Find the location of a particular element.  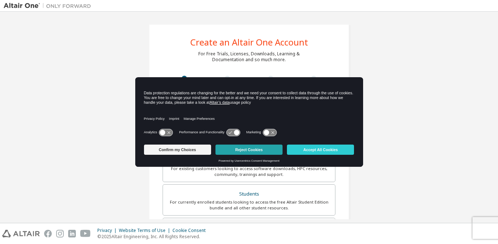

div: For currently enrolled students looking to access the free Altair Student Edition bundle and all ... is located at coordinates (249, 205).